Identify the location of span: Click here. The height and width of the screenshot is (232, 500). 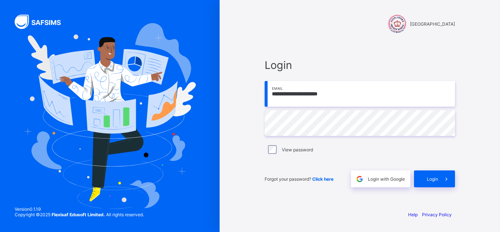
(323, 179).